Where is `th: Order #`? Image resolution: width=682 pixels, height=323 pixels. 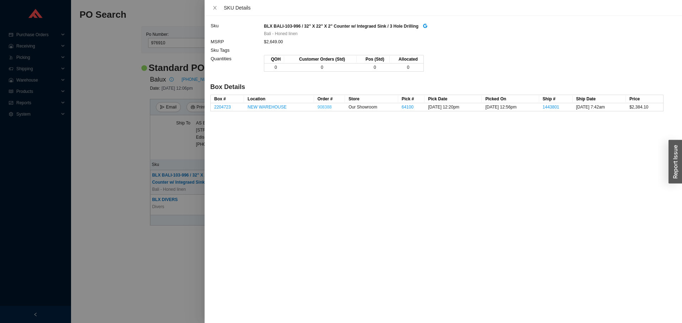
th: Order # is located at coordinates (329, 99).